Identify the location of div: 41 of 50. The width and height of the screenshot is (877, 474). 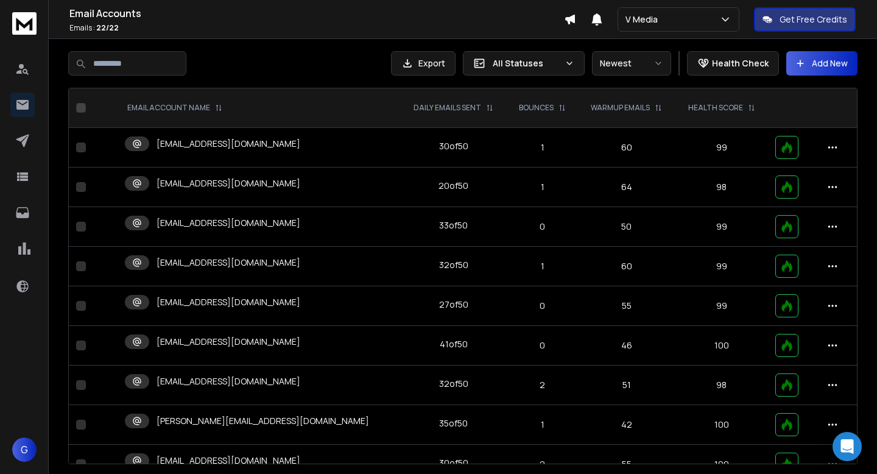
(454, 344).